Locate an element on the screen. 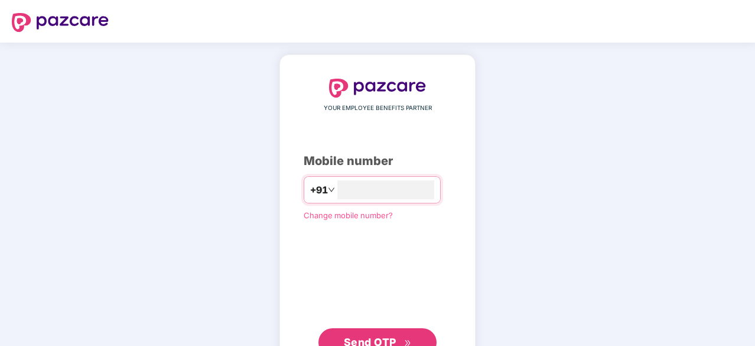 The image size is (755, 346). span: +91 is located at coordinates (319, 190).